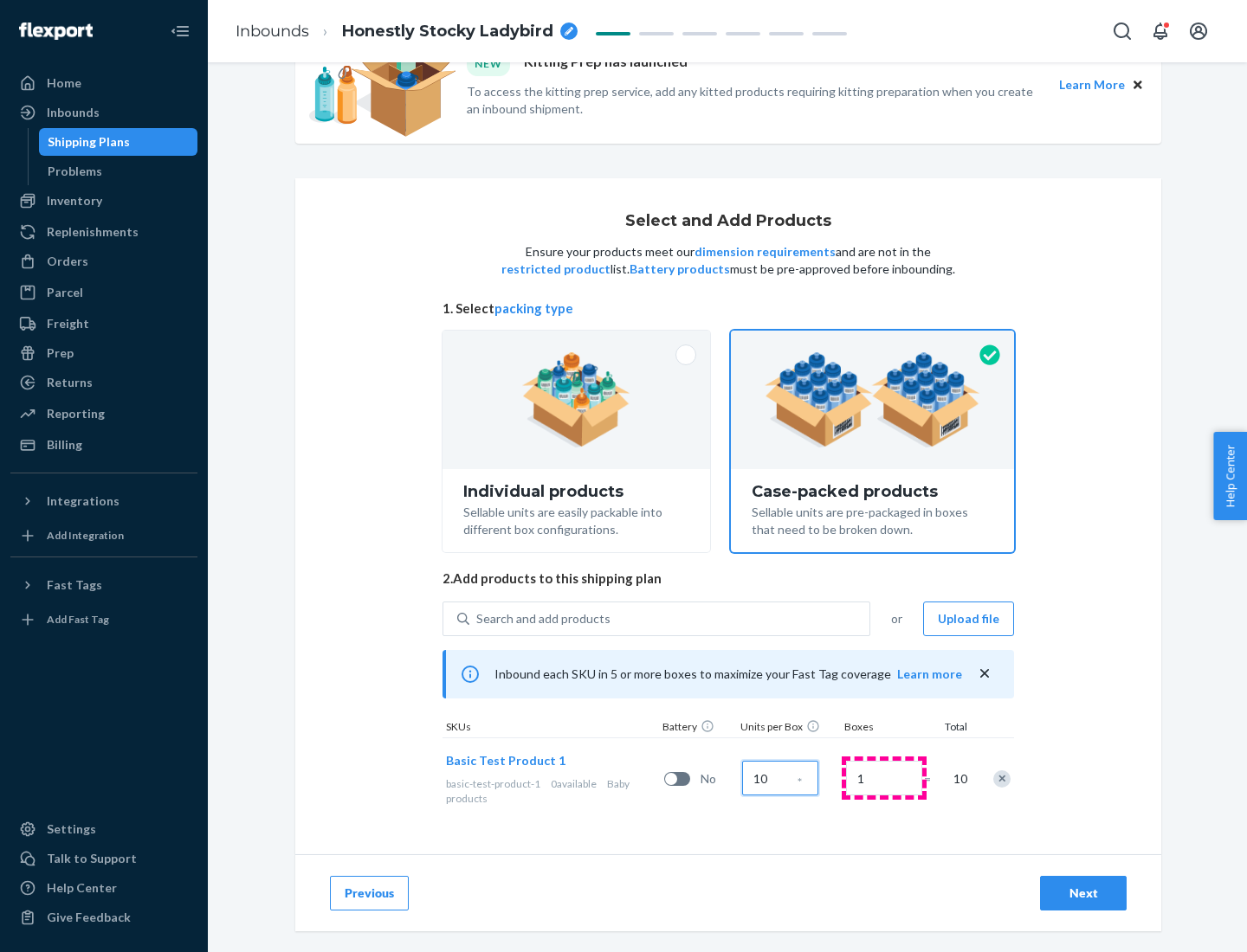  Describe the element at coordinates (872, 520) in the screenshot. I see `div: Sellable units are pre-packaged in boxes that need to be broken down.` at that location.